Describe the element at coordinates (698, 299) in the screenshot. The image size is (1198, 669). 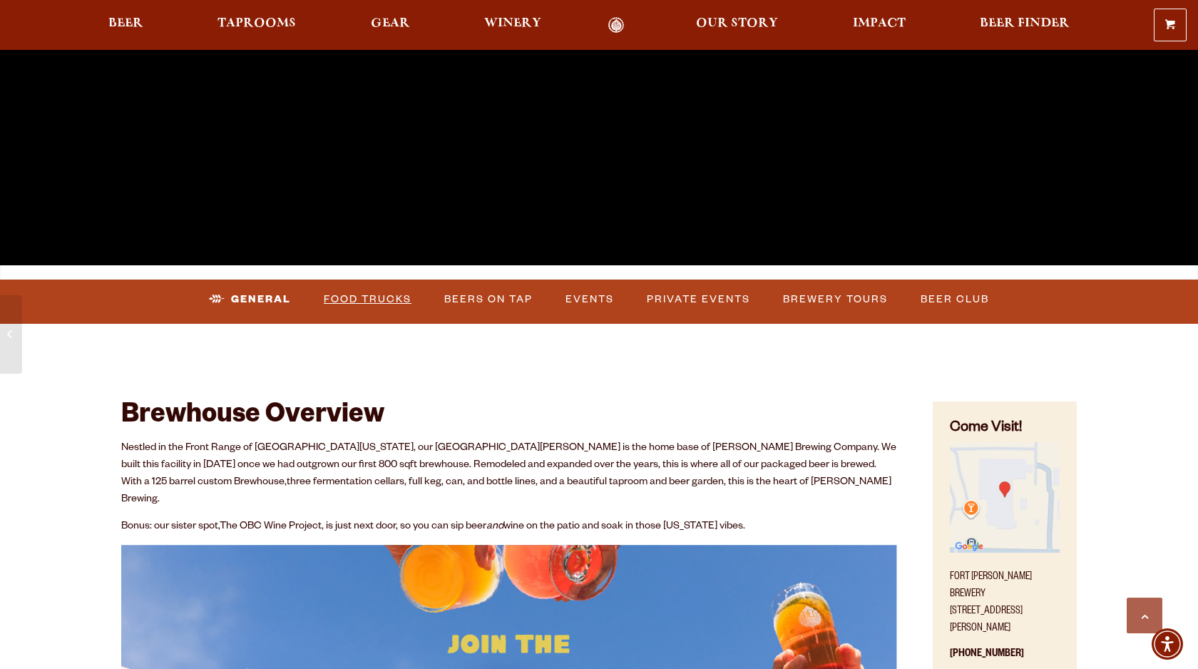
I see `a: Private Events` at that location.